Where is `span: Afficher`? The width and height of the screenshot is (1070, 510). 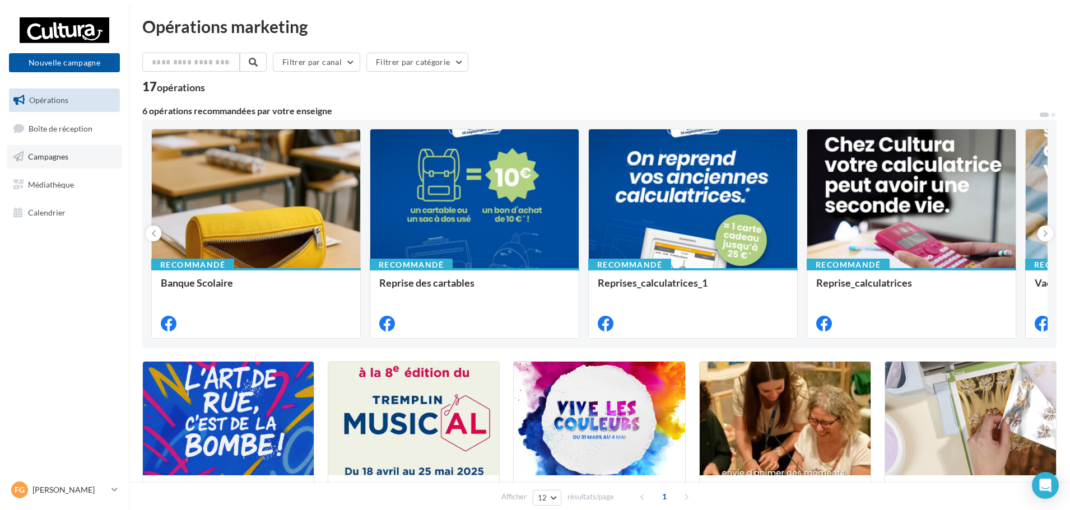
span: Afficher is located at coordinates (514, 497).